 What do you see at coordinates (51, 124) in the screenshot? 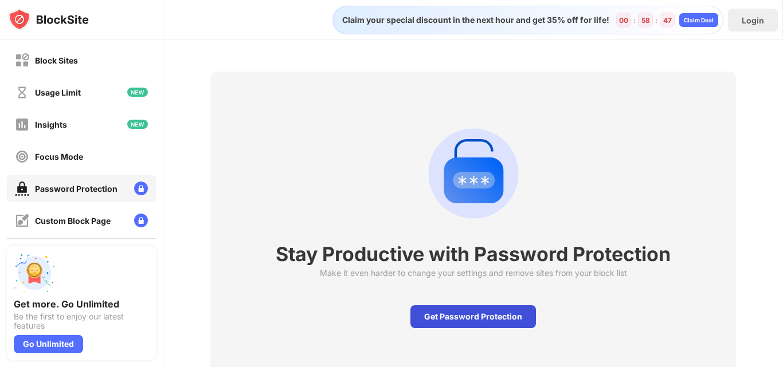
I see `div: Insights` at bounding box center [51, 124].